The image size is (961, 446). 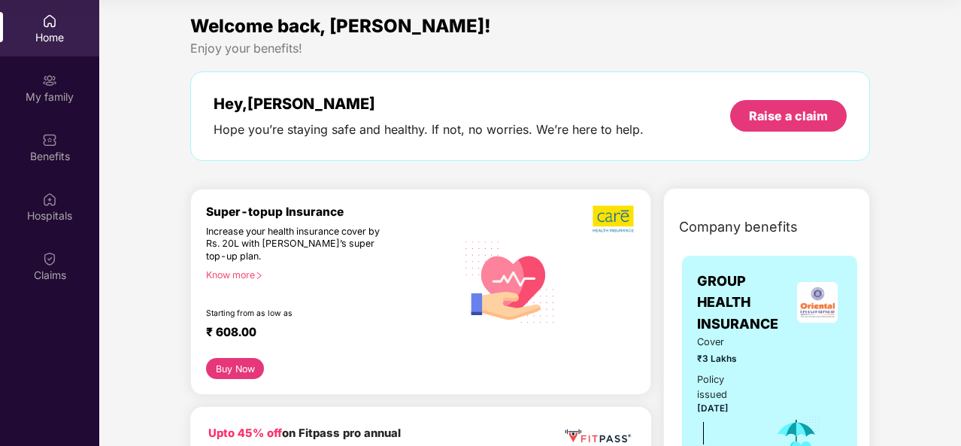 I want to click on img: svg+xml;base64,PHN2ZyBpZD0iQmVuZWZpdHMiIHhtbG5zPSJodHRwOi8vd3d3LnczLm9yZy8yMDAwL3N2ZyIgd2lkdGg9Ij..., so click(x=50, y=140).